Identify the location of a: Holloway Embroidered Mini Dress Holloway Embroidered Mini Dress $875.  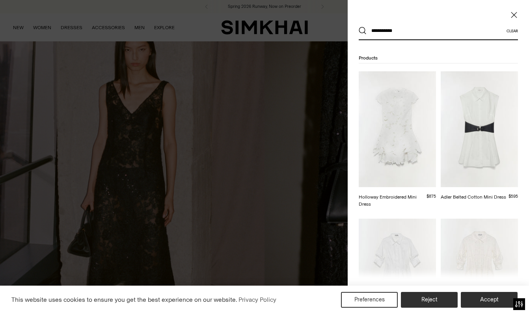
(397, 140).